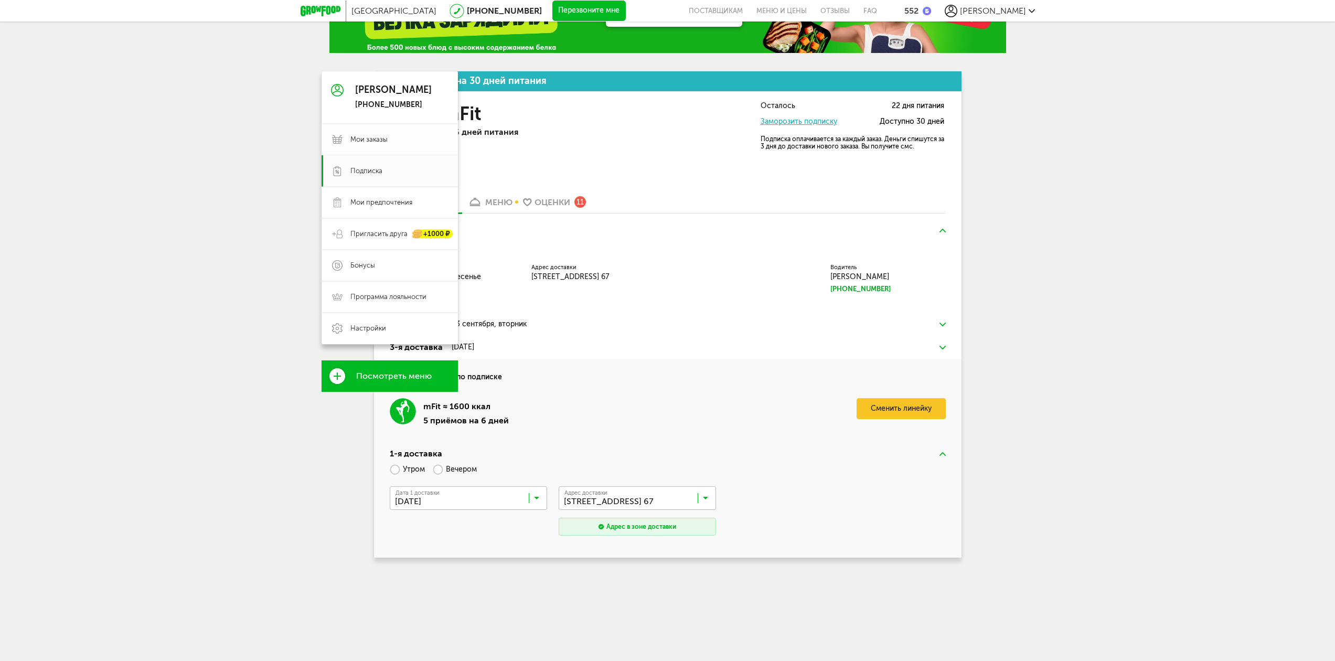 Image resolution: width=1335 pixels, height=661 pixels. I want to click on p: на 6 дней питания, so click(518, 132).